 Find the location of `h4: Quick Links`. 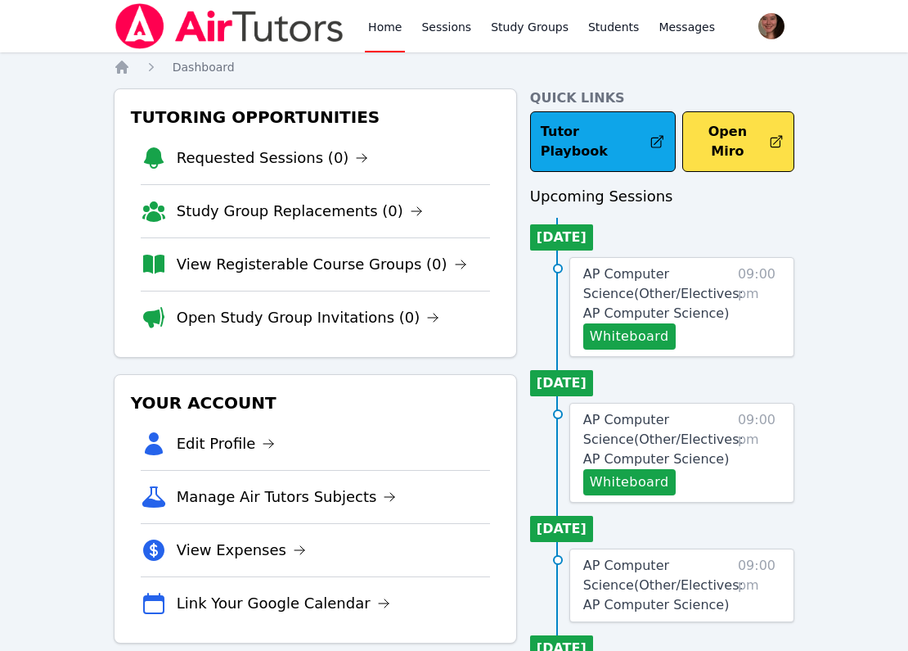

h4: Quick Links is located at coordinates (662, 98).